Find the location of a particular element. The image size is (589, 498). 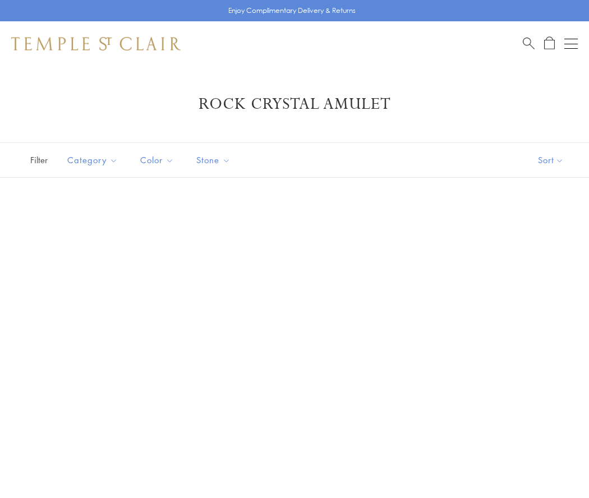

a: Search is located at coordinates (528, 43).